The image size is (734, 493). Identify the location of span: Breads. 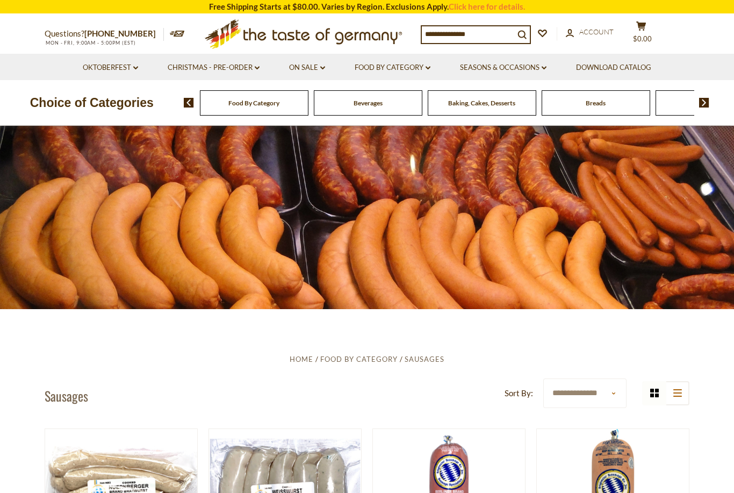
(595, 103).